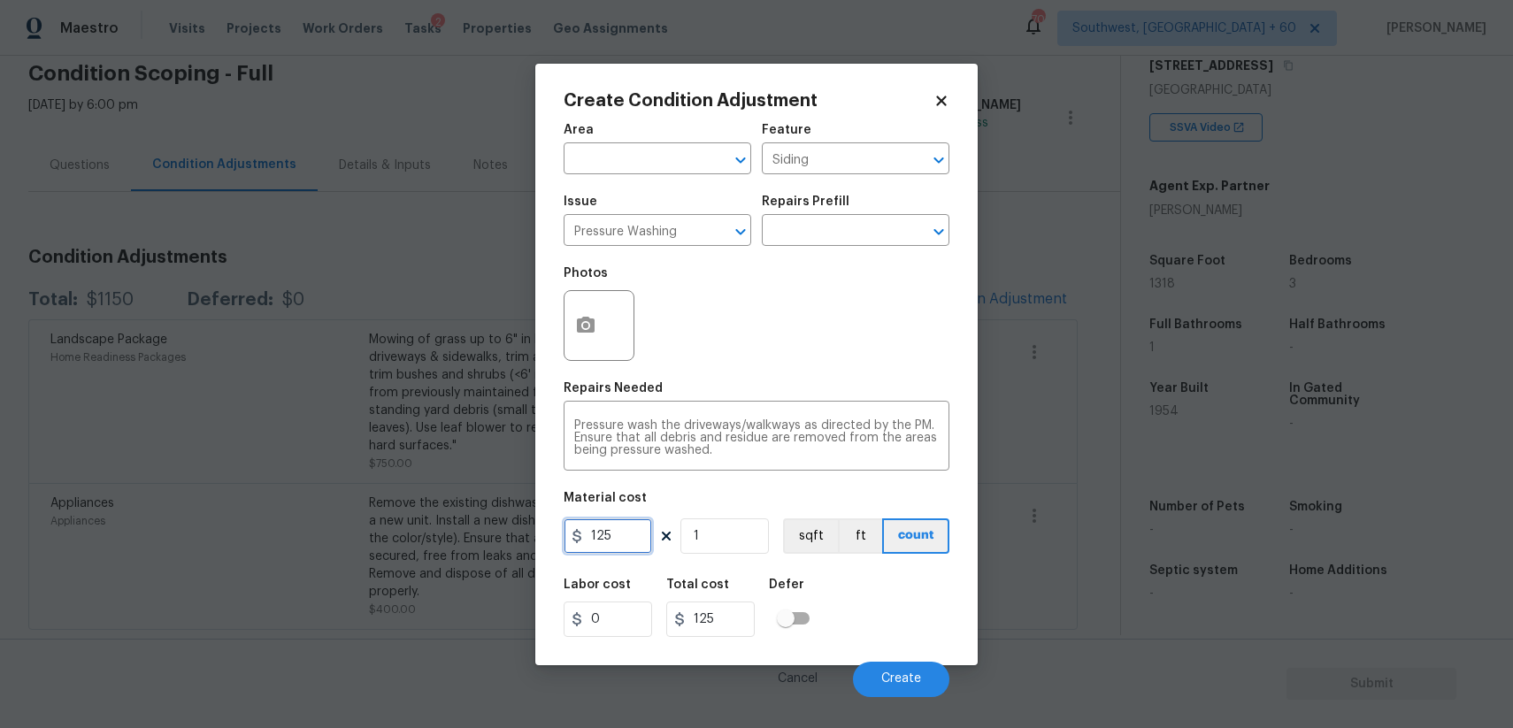 The image size is (1513, 728). I want to click on h5: Labor cost, so click(597, 585).